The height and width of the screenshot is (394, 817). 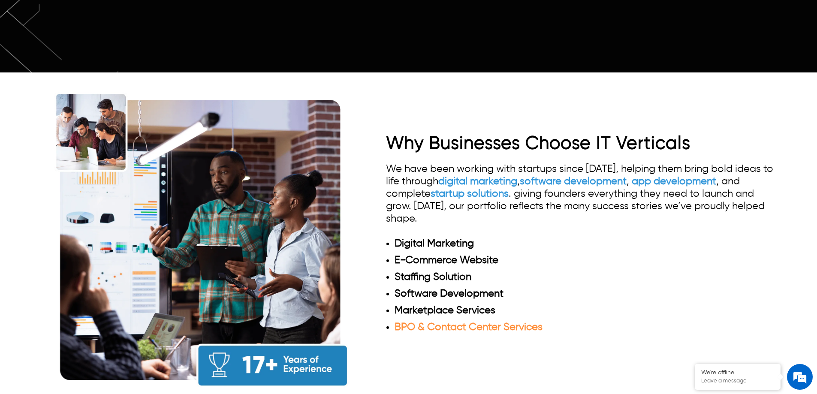 I want to click on strong: app development, so click(x=674, y=181).